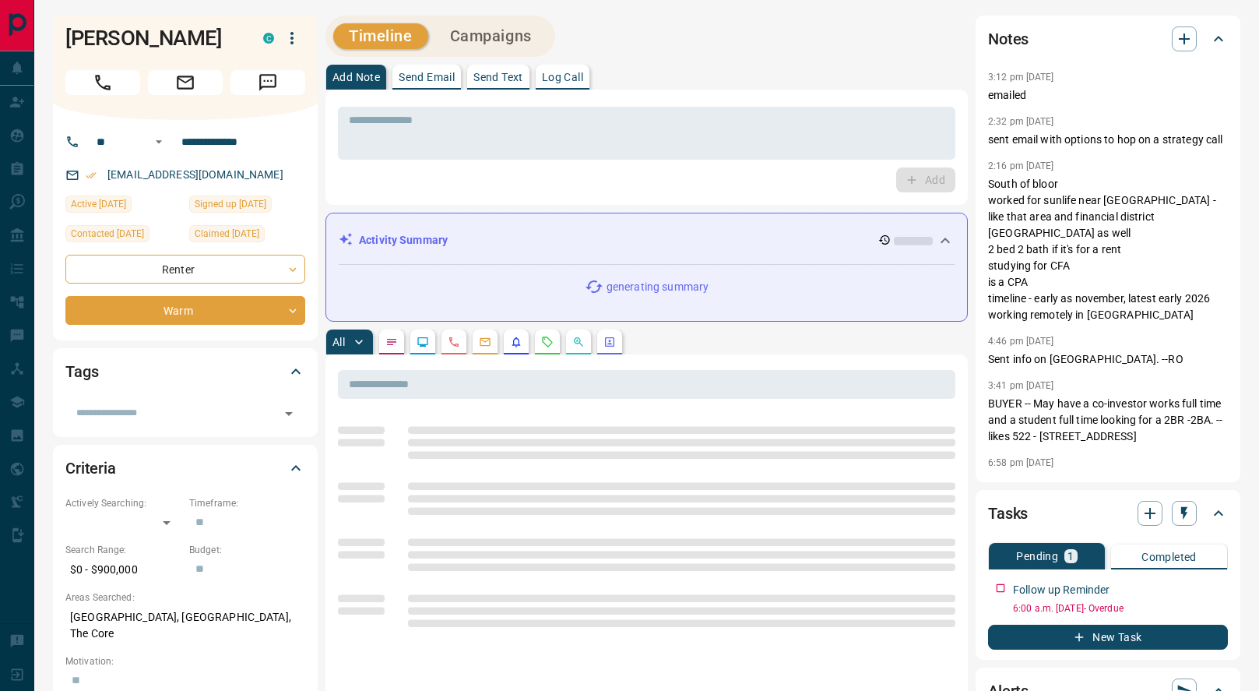 The height and width of the screenshot is (691, 1259). What do you see at coordinates (646, 240) in the screenshot?
I see `div: Activity Summary` at bounding box center [646, 240].